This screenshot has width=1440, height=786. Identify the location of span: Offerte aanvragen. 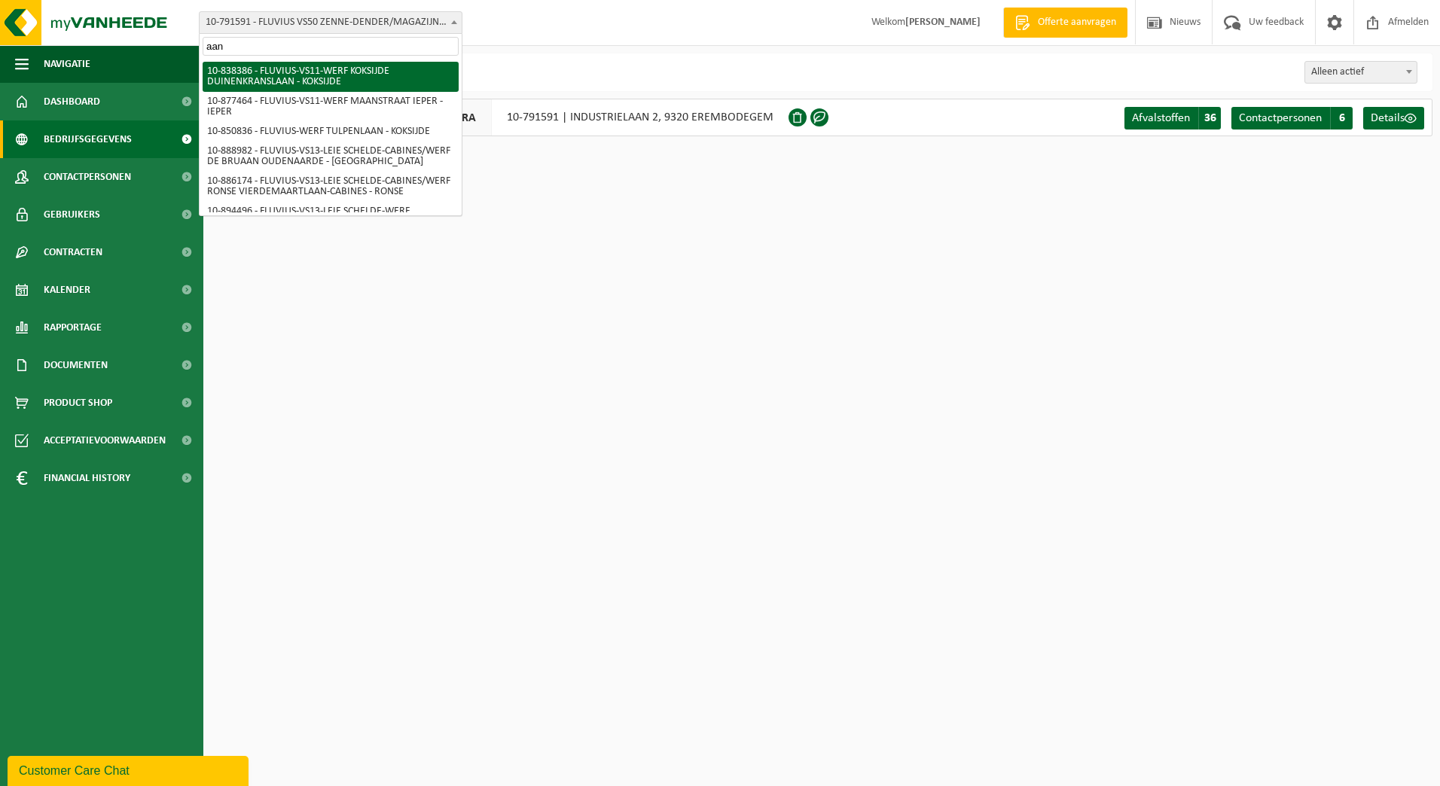
(1077, 23).